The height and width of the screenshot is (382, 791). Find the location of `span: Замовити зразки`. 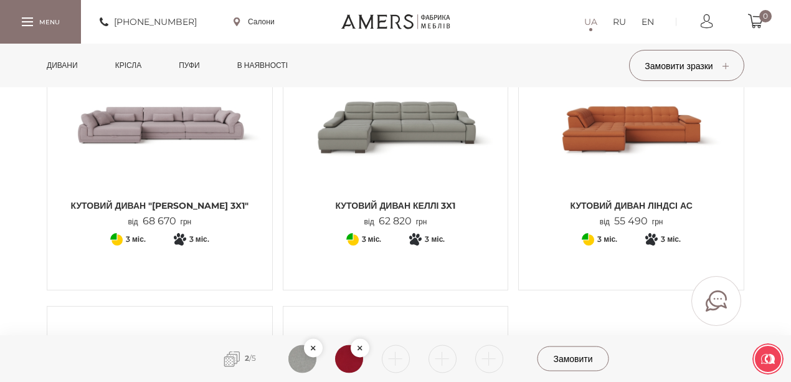

span: Замовити зразки is located at coordinates (687, 66).